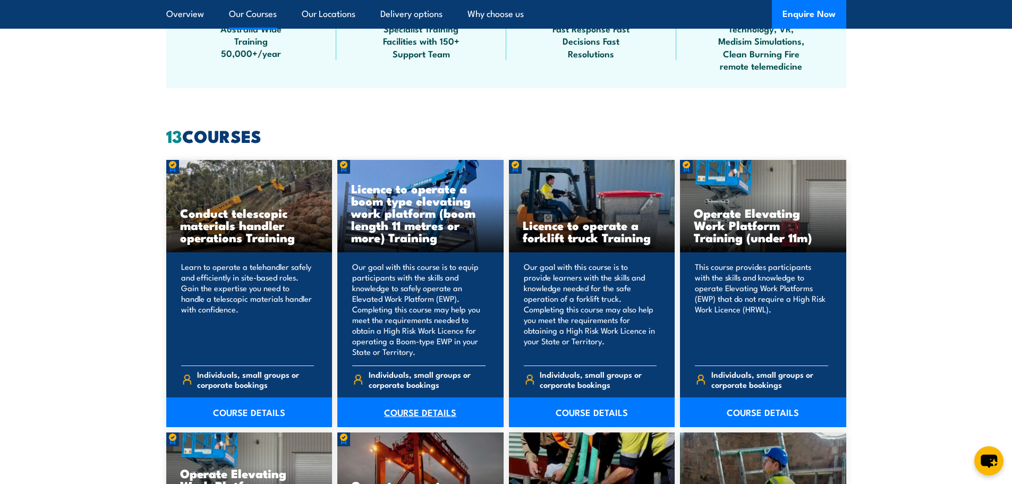 This screenshot has width=1012, height=484. I want to click on span: Australia Wide Training 50,000+/year, so click(251, 41).